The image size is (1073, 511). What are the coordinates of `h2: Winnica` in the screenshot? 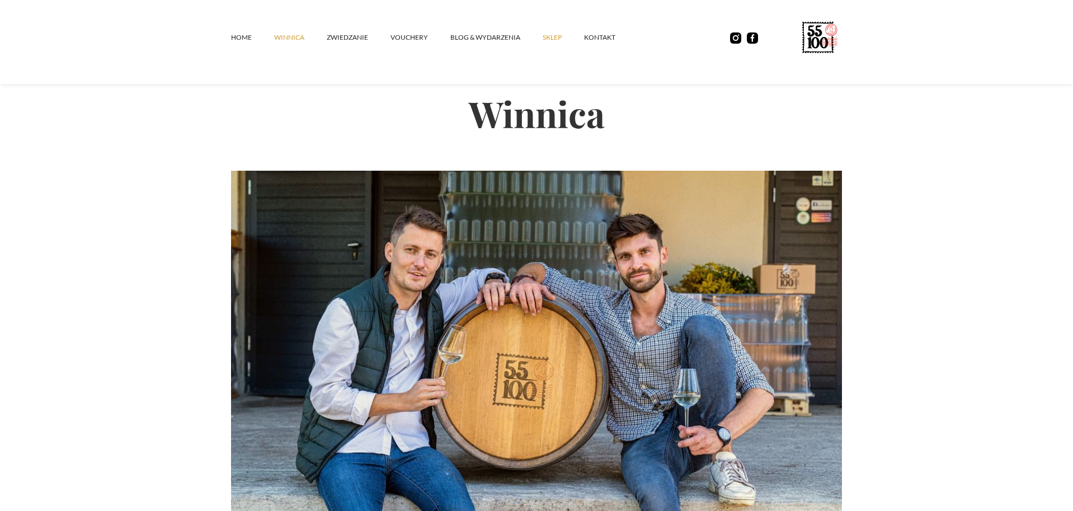 It's located at (537, 113).